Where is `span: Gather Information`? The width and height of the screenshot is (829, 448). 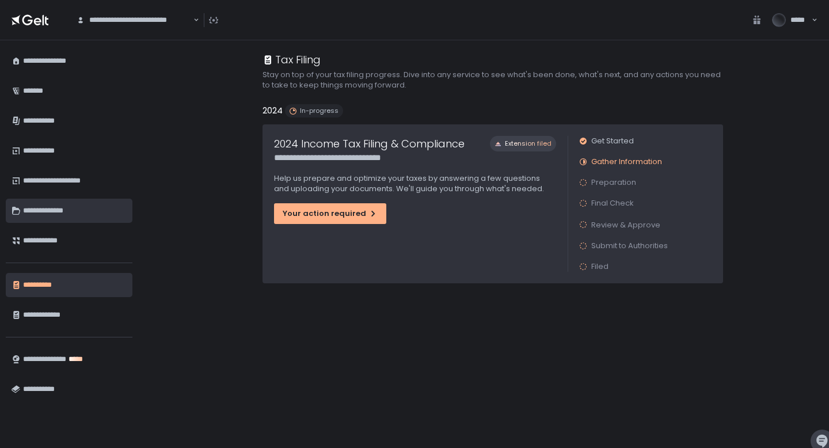 span: Gather Information is located at coordinates (627, 162).